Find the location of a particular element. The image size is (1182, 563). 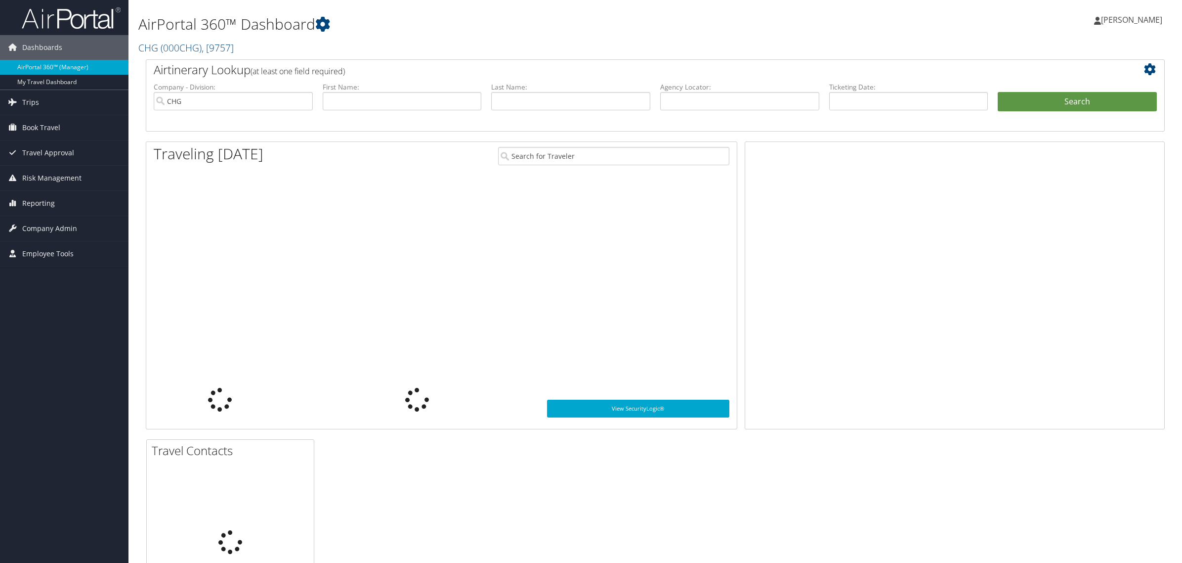

button: Search is located at coordinates (1078, 102).